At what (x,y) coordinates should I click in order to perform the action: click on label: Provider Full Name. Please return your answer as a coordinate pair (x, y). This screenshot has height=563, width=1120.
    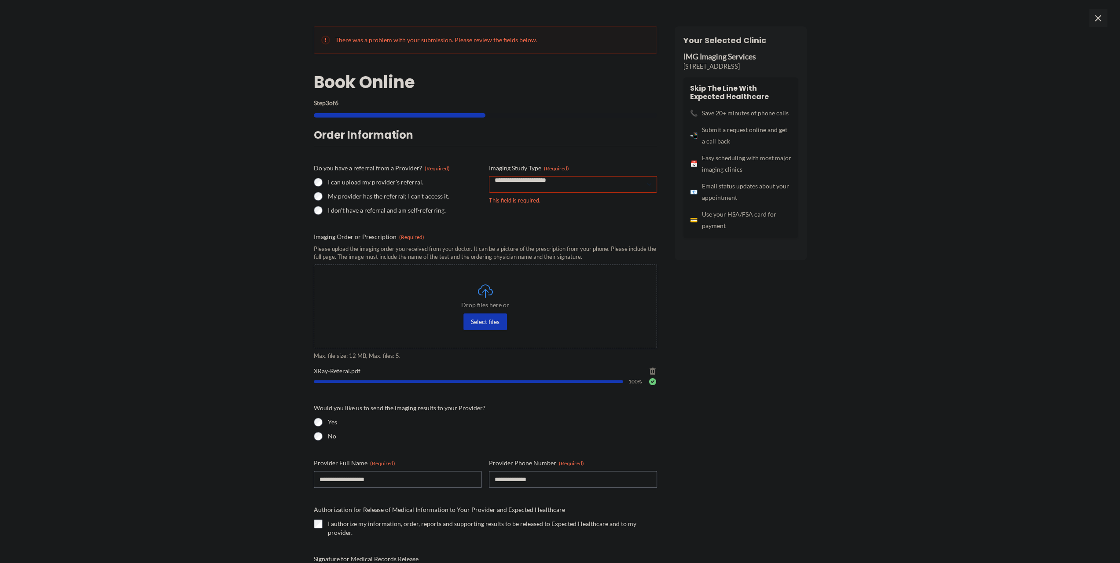
    Looking at the image, I should click on (398, 463).